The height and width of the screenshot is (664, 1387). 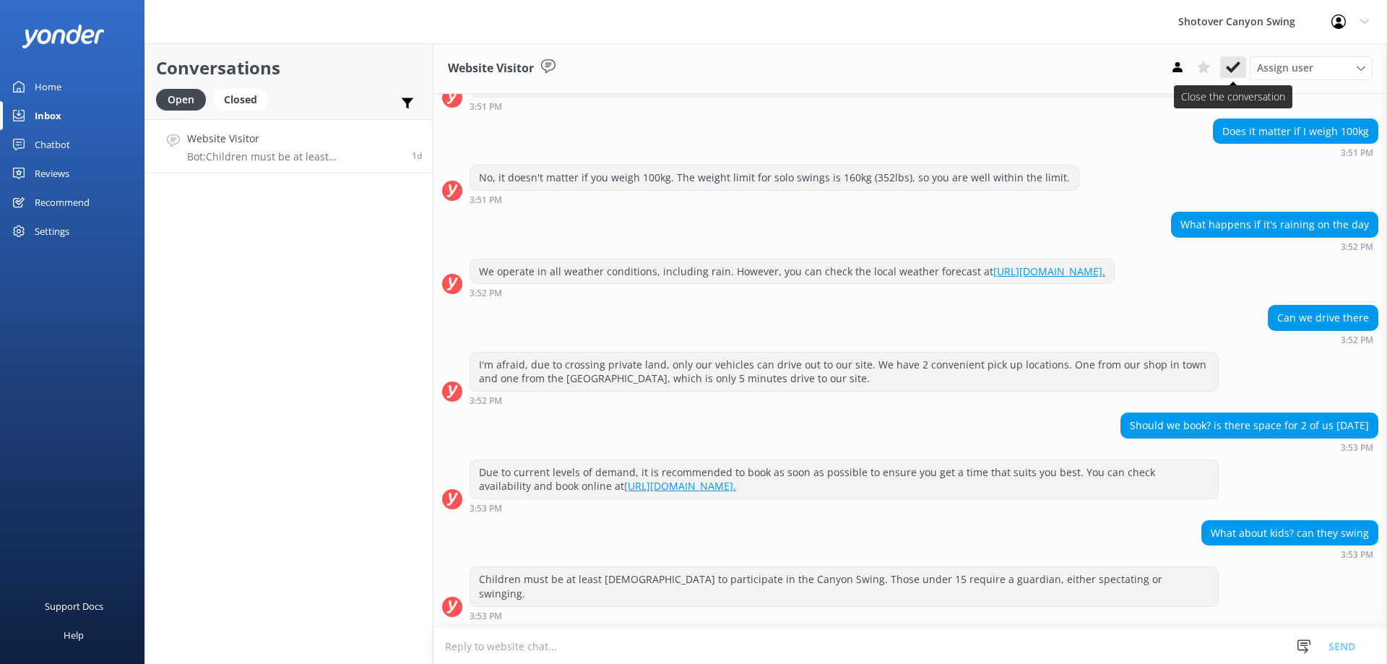 What do you see at coordinates (184, 99) in the screenshot?
I see `a: Open` at bounding box center [184, 99].